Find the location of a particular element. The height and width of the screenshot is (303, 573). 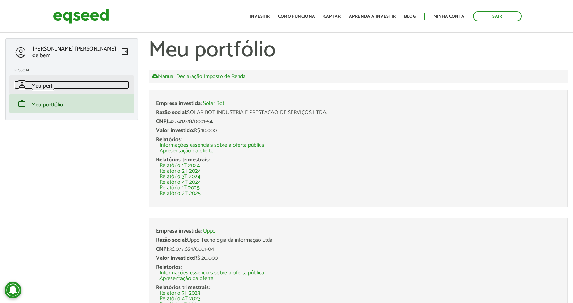

a: personMeu perfil is located at coordinates (72, 85).